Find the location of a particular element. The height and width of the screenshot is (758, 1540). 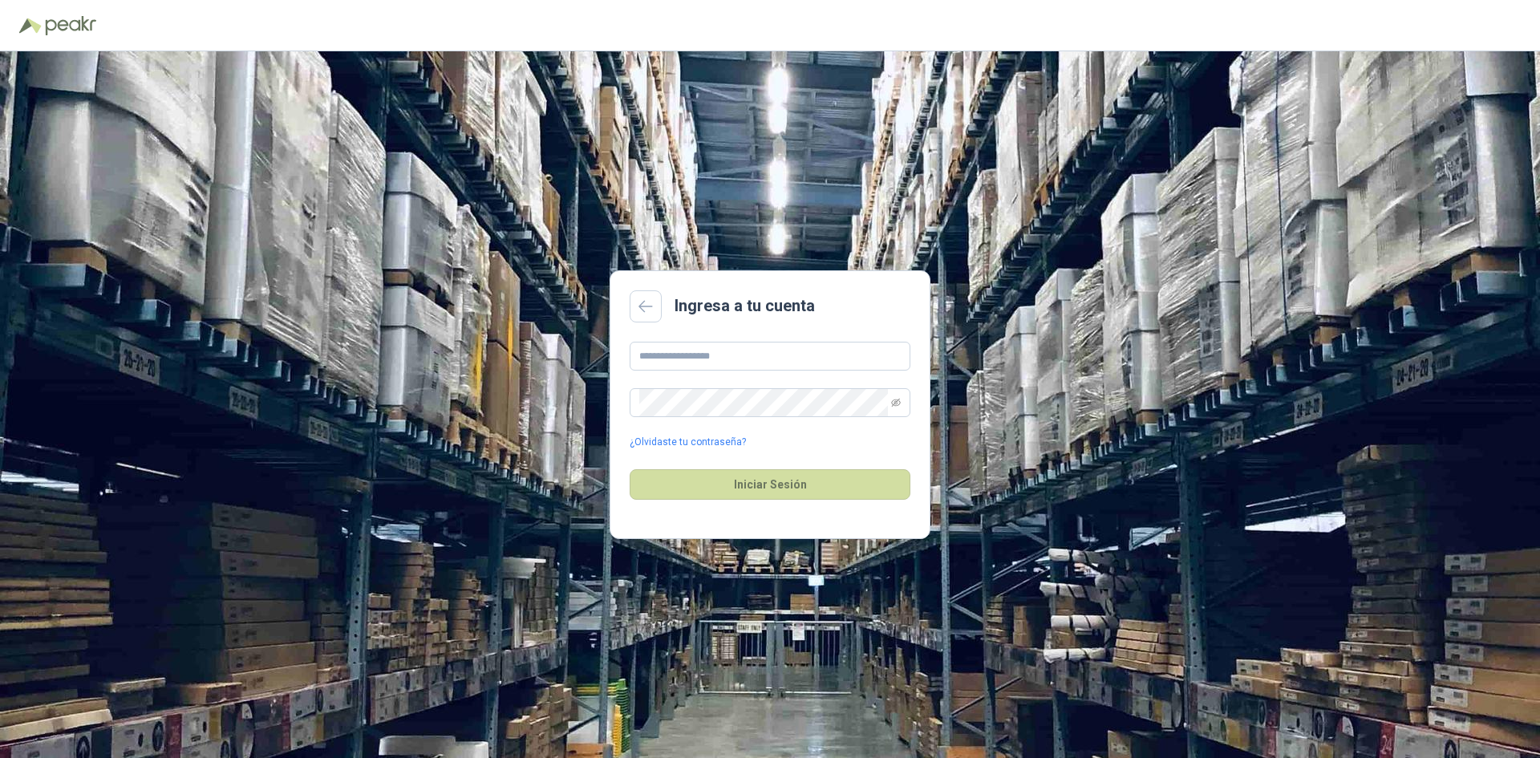

a: ¿Olvidaste tu contraseña? is located at coordinates (687, 442).